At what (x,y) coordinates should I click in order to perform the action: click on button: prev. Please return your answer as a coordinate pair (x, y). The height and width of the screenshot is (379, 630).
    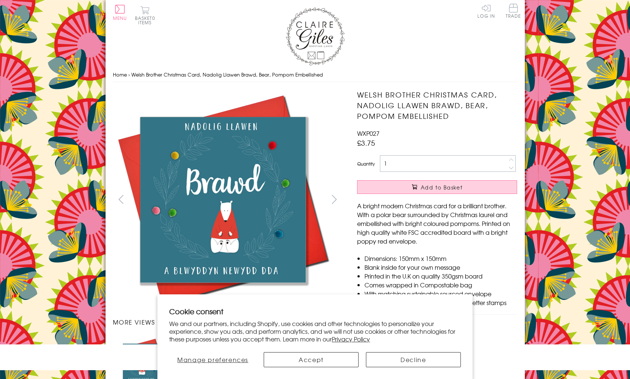
    Looking at the image, I should click on (121, 199).